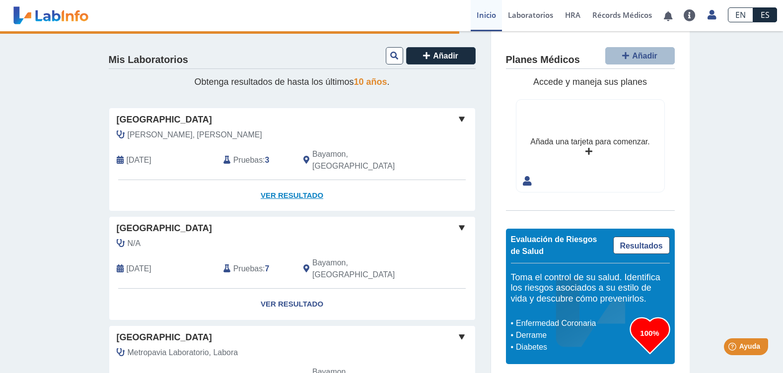 The width and height of the screenshot is (783, 373). I want to click on h3: 100%, so click(650, 333).